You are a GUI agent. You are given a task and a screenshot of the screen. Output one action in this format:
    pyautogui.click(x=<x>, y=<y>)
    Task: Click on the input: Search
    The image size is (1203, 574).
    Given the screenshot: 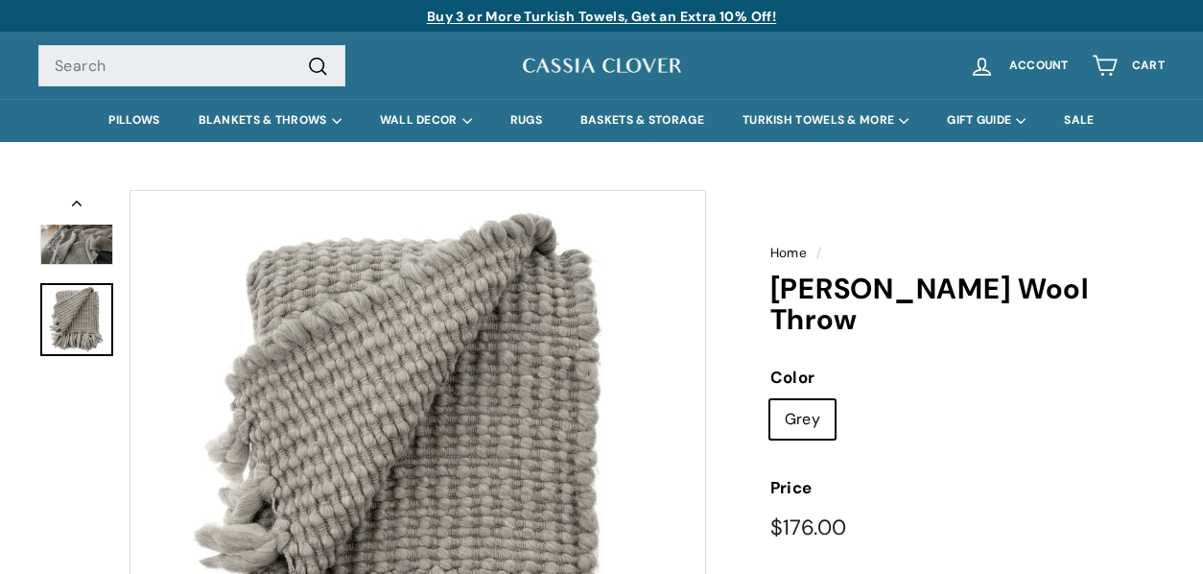 What is the action you would take?
    pyautogui.click(x=192, y=66)
    